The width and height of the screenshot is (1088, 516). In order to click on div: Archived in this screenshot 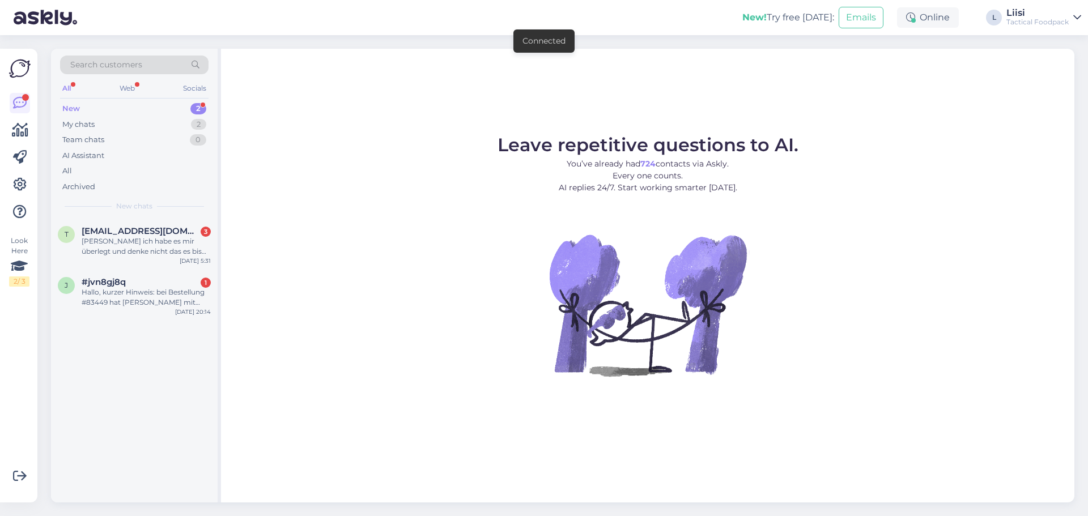, I will do `click(79, 187)`.